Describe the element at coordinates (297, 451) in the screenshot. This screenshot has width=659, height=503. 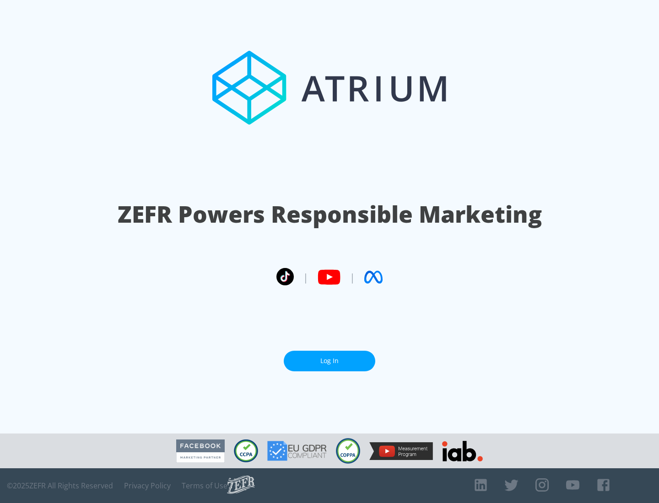
I see `img: GDPR Compliant` at that location.